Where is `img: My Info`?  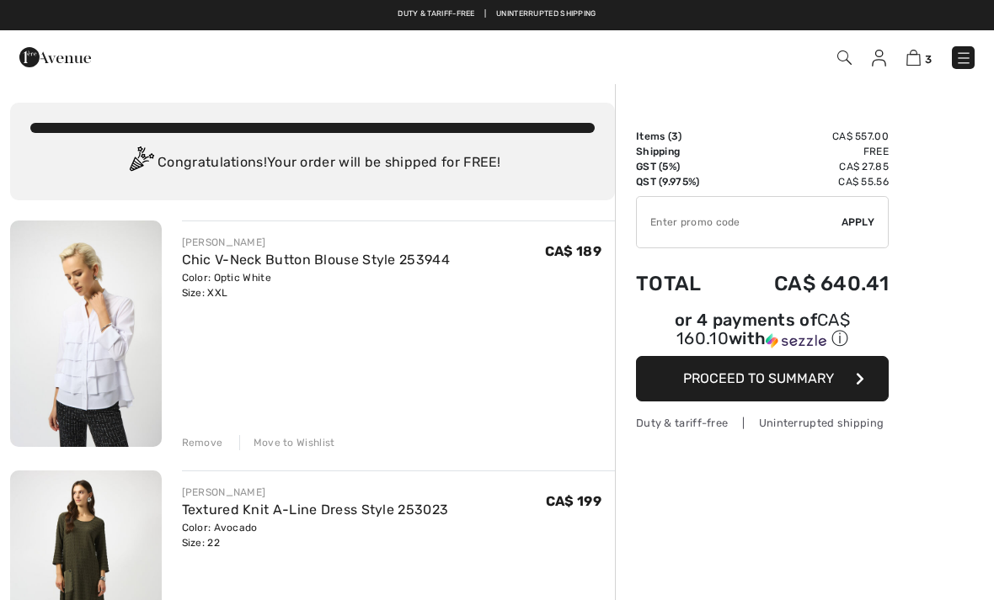 img: My Info is located at coordinates (878, 58).